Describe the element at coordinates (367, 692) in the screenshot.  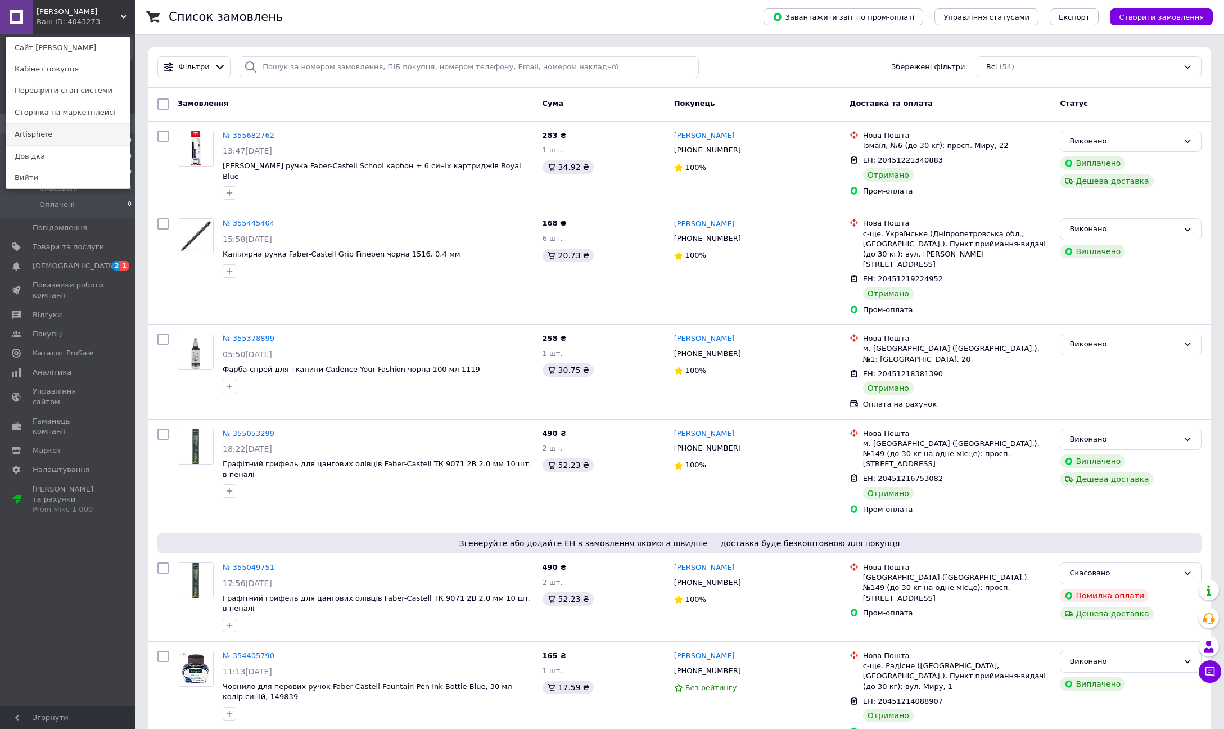
I see `span: Чорнило для перових ручок Faber-Castell Fountain Pen Ink Bottle Blue, 30 мл колір синій, 149839` at that location.